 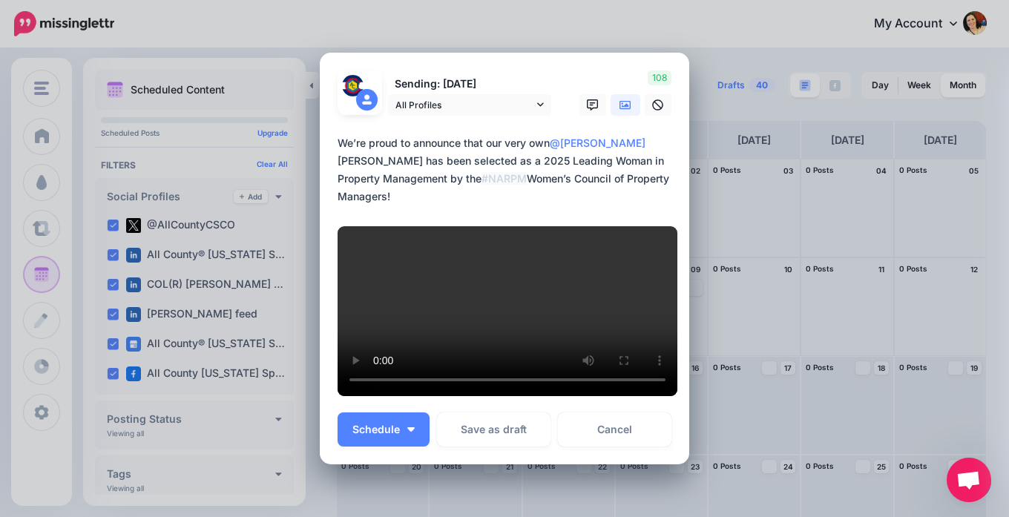 What do you see at coordinates (366, 99) in the screenshot?
I see `img: user_default_image.png` at bounding box center [366, 99].